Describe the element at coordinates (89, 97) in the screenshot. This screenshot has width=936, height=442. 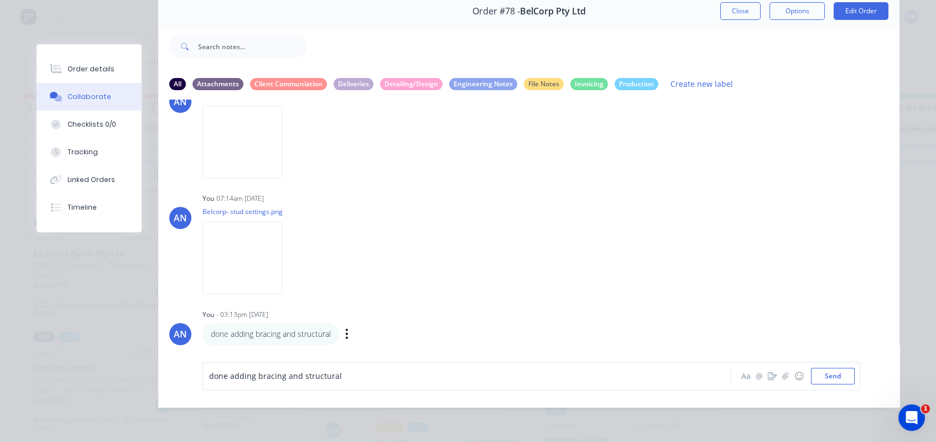
I see `button: Collaborate` at that location.